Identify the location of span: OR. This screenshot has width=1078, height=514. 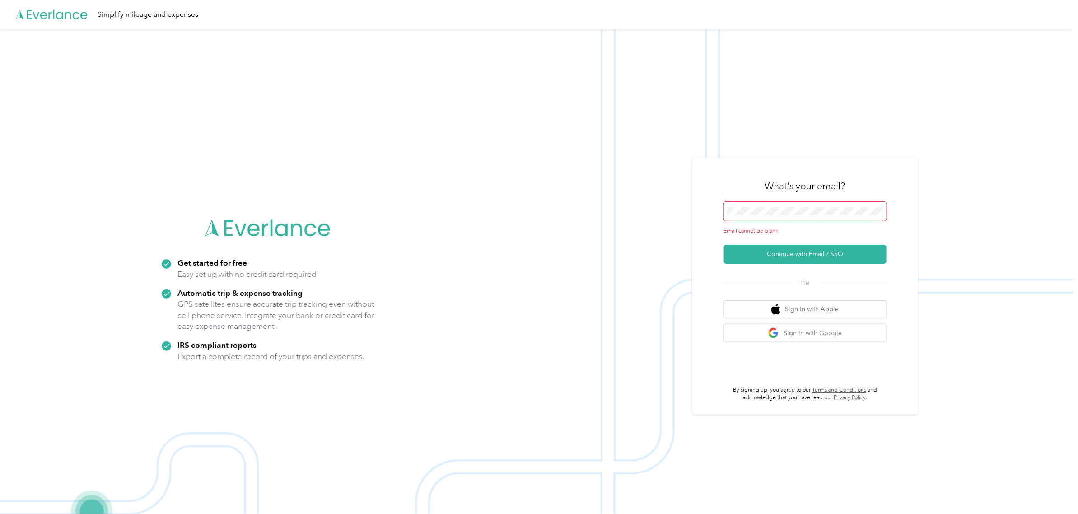
(805, 283).